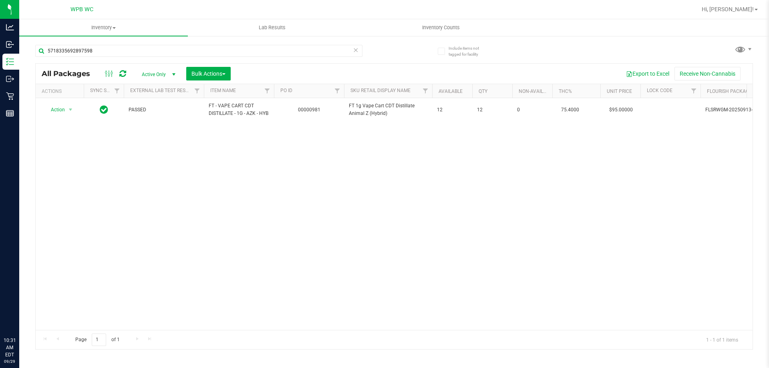 The height and width of the screenshot is (368, 769). I want to click on p: 09/29, so click(10, 361).